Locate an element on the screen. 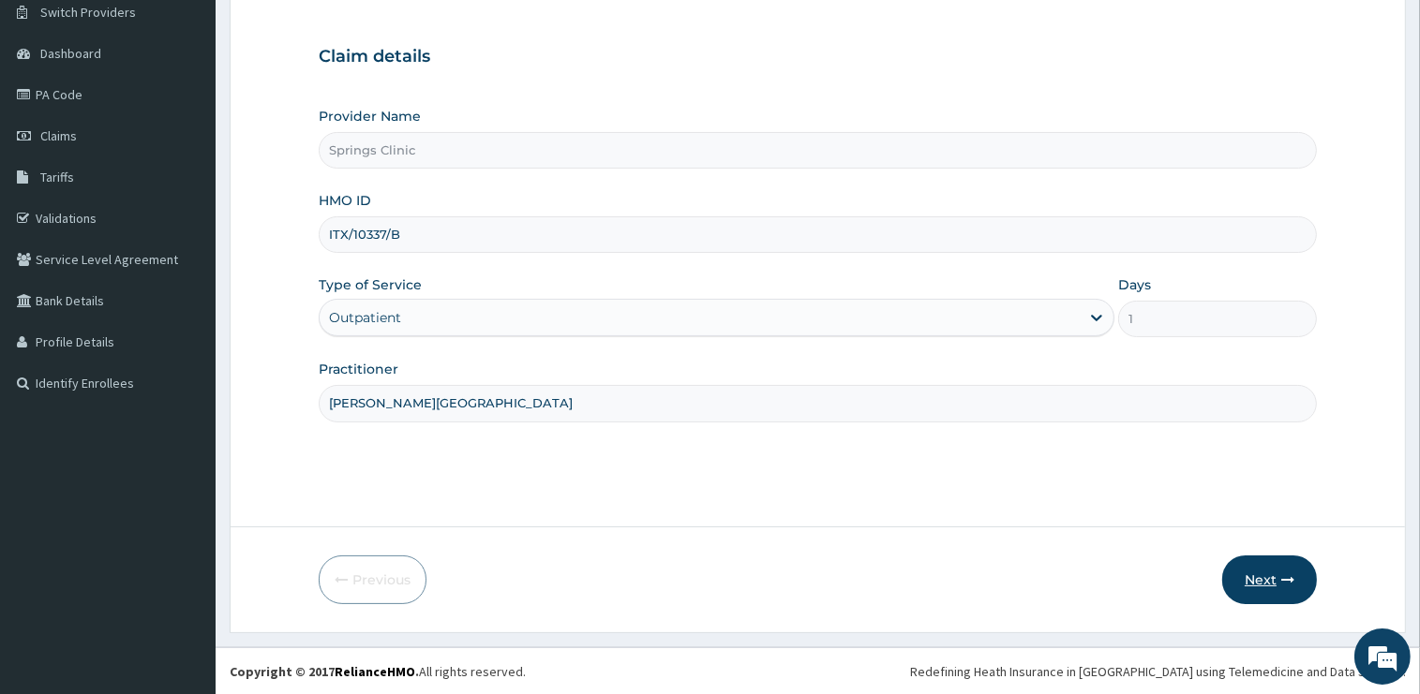 The image size is (1420, 694). h3: Claim details is located at coordinates (817, 57).